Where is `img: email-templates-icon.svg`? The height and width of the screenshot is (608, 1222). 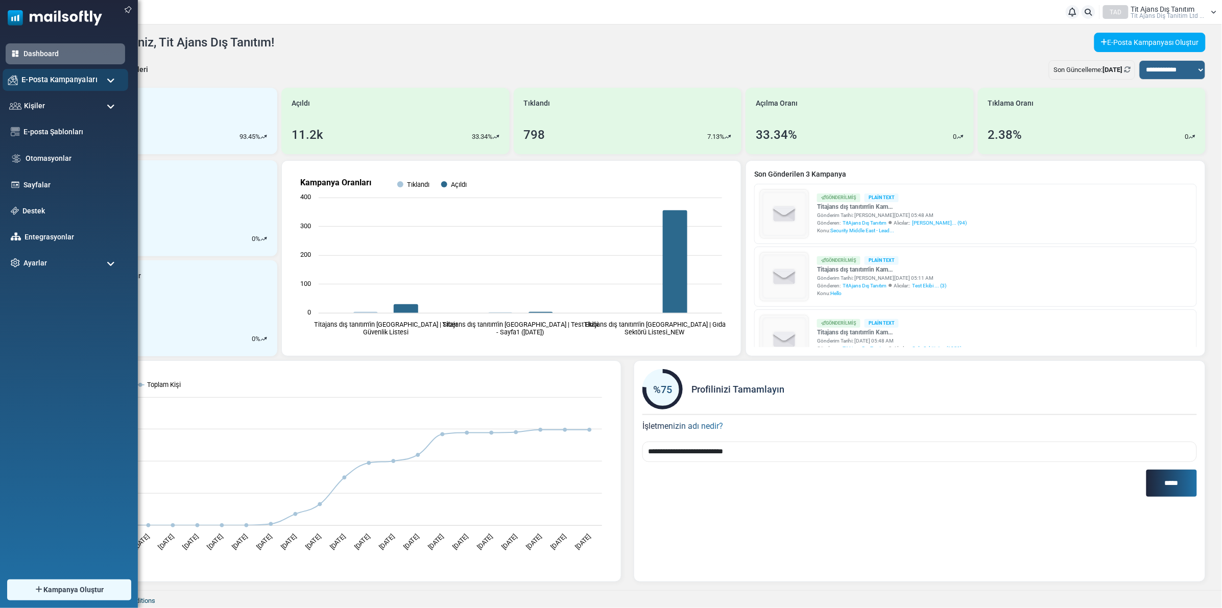
img: email-templates-icon.svg is located at coordinates (15, 132).